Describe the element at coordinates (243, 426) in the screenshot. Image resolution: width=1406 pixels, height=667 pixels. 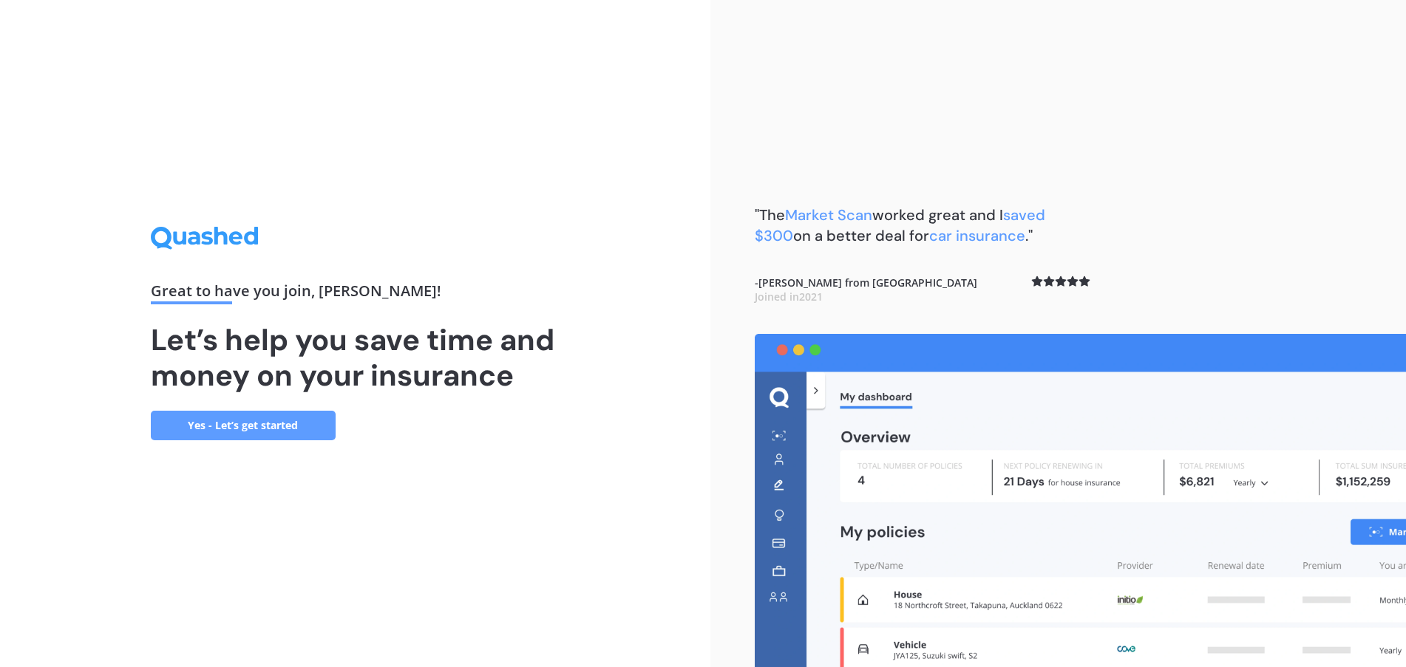
I see `a: Yes - Let’s get started` at that location.